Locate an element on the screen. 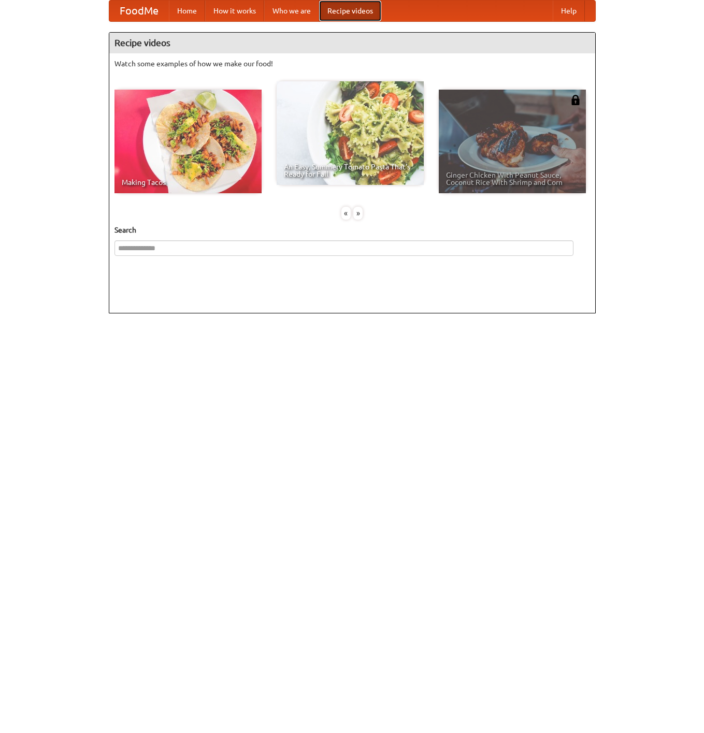  h5: Search is located at coordinates (352, 230).